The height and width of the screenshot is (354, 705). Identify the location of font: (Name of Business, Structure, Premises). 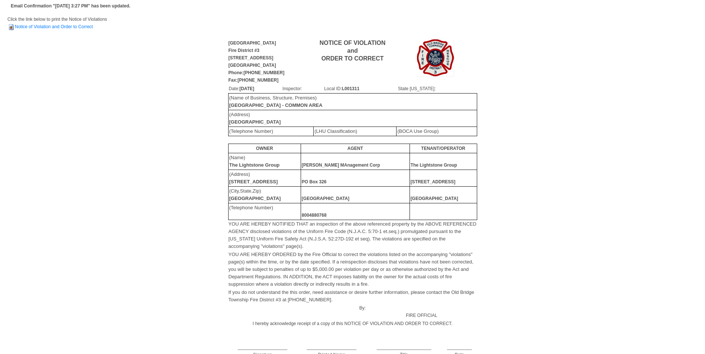
(276, 101).